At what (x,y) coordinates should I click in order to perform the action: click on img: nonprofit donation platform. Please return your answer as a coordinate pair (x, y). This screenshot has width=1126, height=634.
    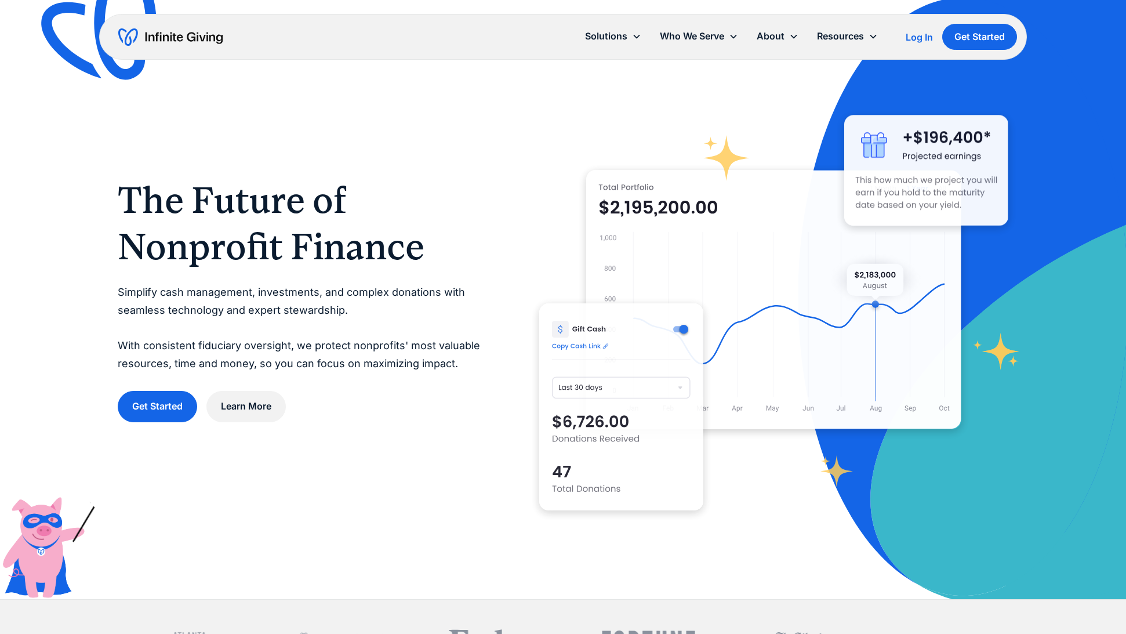
    Looking at the image, I should click on (773, 299).